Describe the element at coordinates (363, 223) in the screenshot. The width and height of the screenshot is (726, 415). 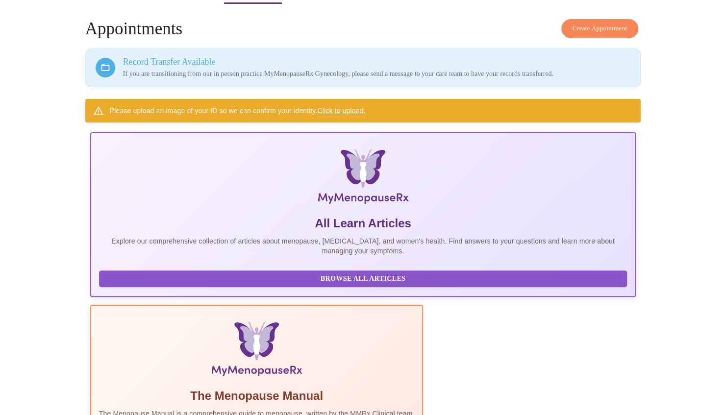
I see `h5: All Learn Articles` at that location.